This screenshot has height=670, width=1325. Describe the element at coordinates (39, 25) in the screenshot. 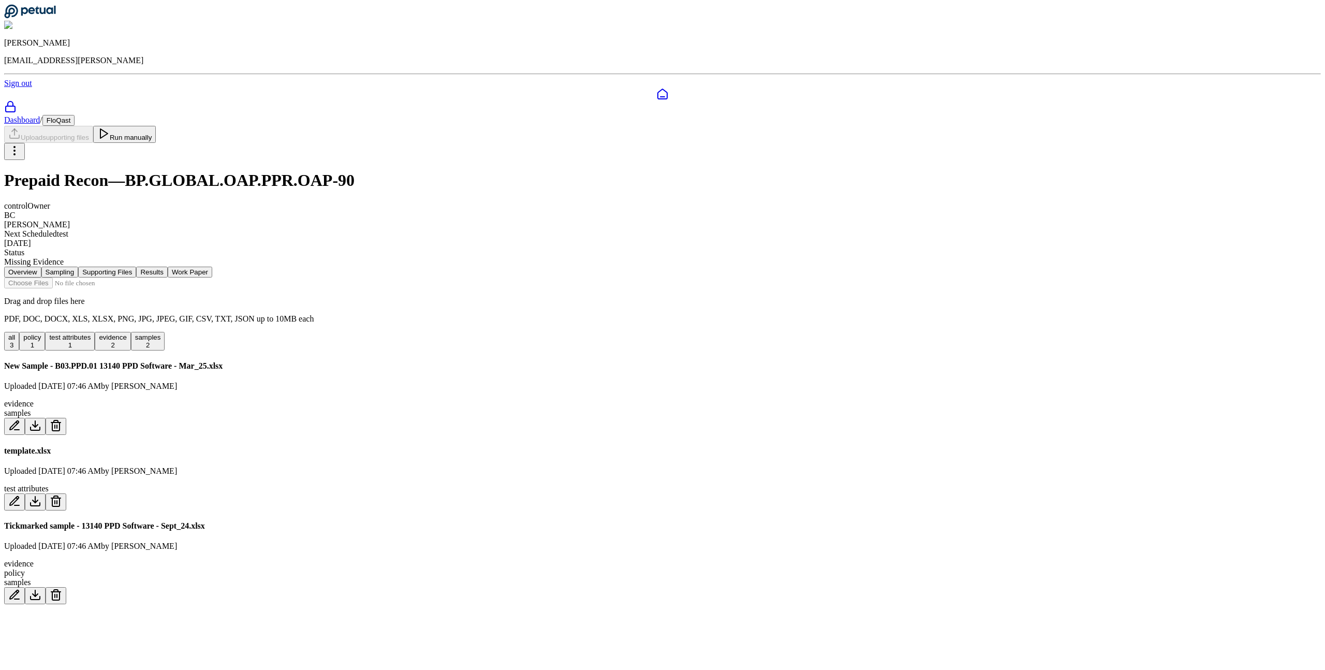

I see `img: Shekhar Khedekar` at that location.